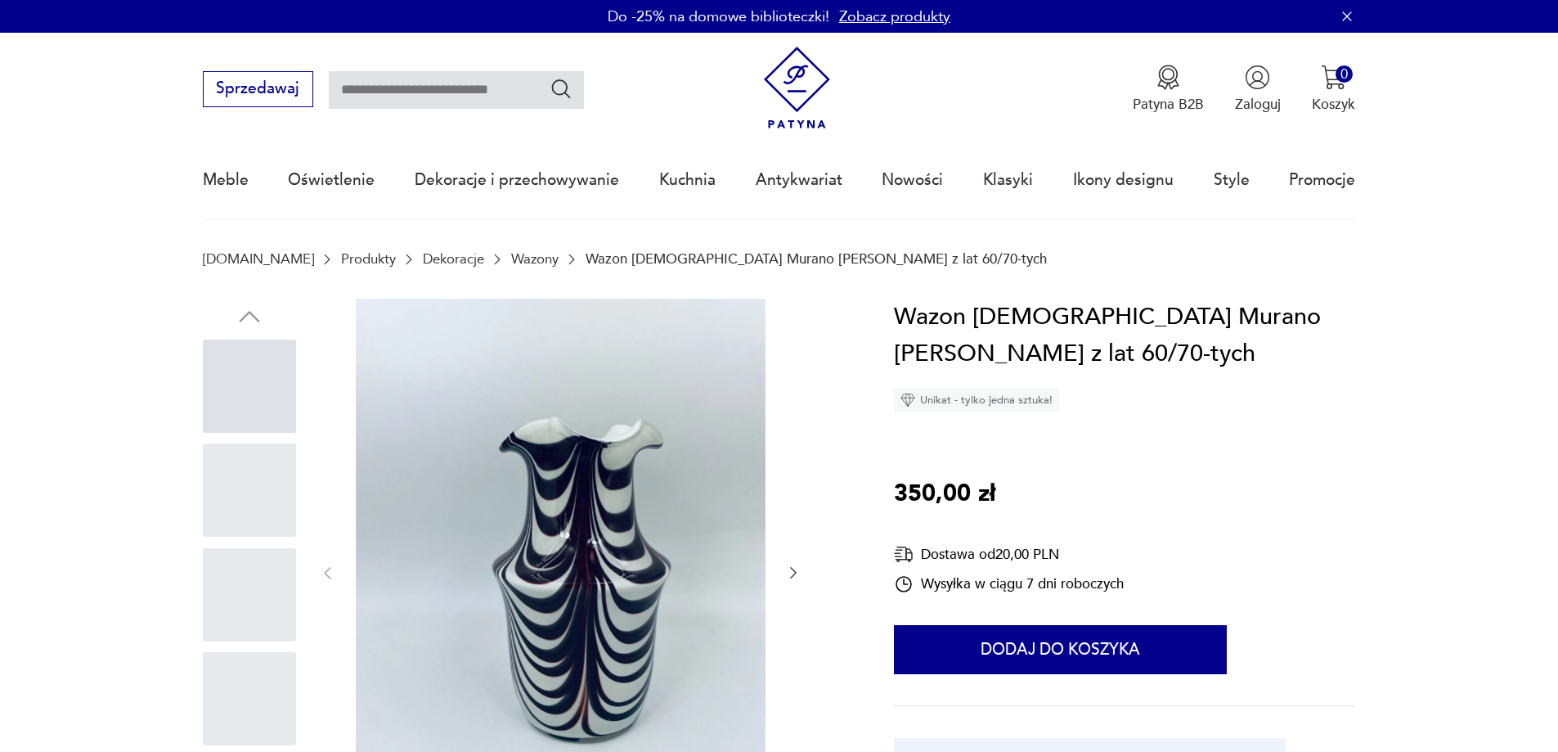 This screenshot has height=752, width=1558. What do you see at coordinates (1232, 180) in the screenshot?
I see `a: Style` at bounding box center [1232, 180].